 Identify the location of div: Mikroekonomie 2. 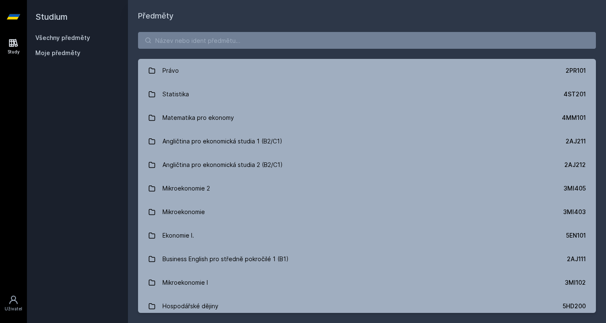
(186, 189).